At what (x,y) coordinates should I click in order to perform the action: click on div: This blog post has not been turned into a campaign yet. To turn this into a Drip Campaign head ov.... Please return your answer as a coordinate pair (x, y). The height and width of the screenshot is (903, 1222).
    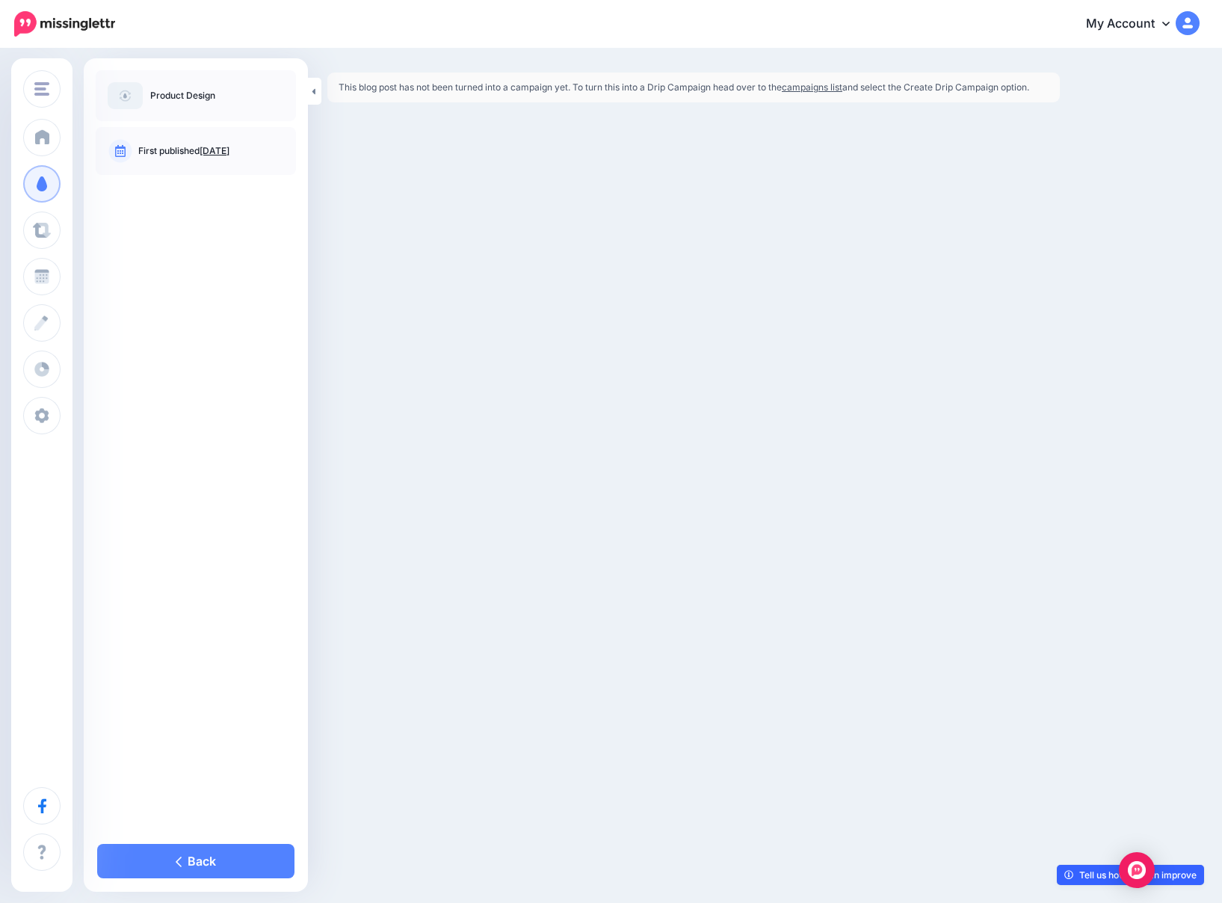
    Looking at the image, I should click on (693, 87).